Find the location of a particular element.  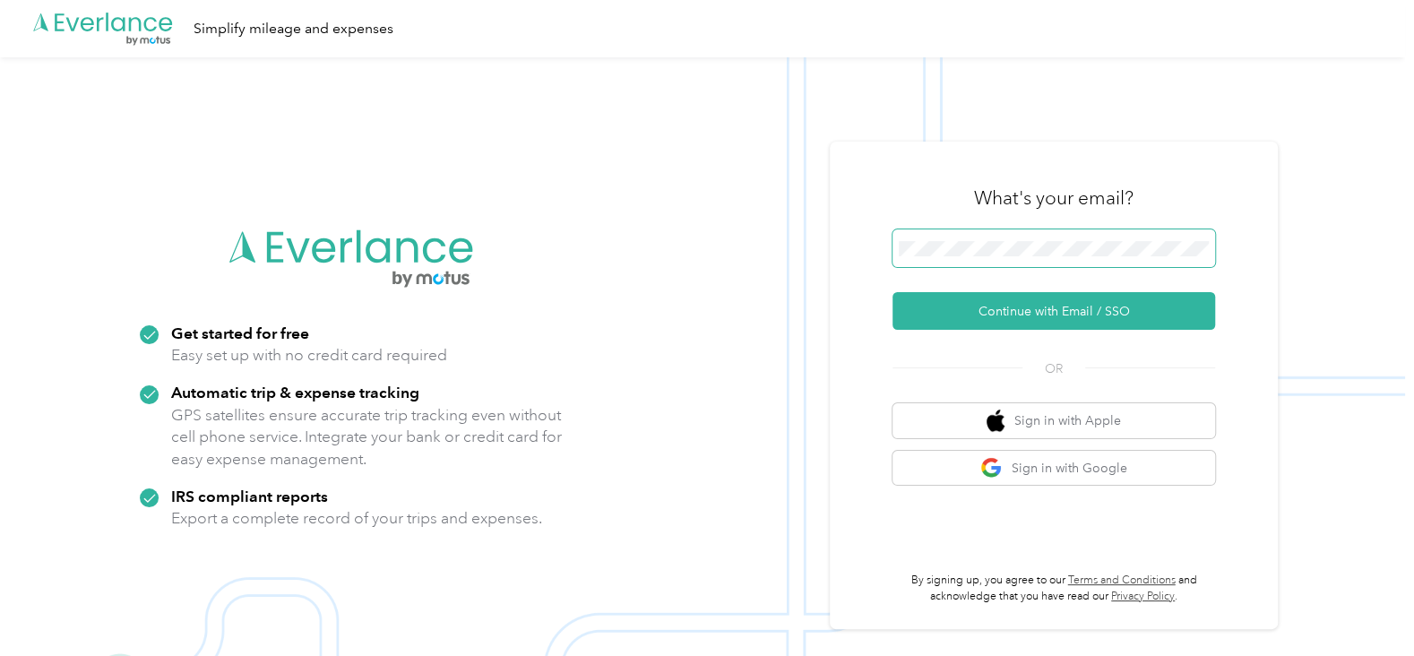

h3: What's your email? is located at coordinates (1054, 198).